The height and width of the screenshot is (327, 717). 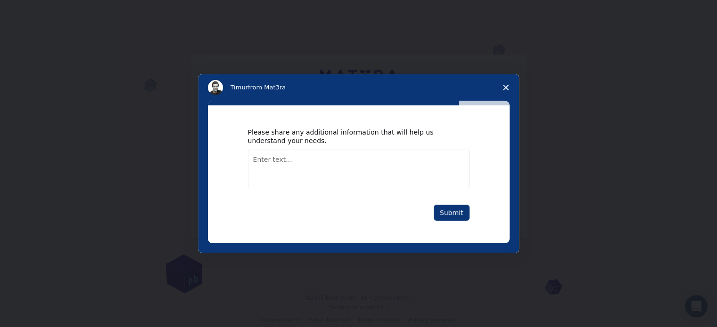 What do you see at coordinates (506, 88) in the screenshot?
I see `span: Close survey` at bounding box center [506, 88].